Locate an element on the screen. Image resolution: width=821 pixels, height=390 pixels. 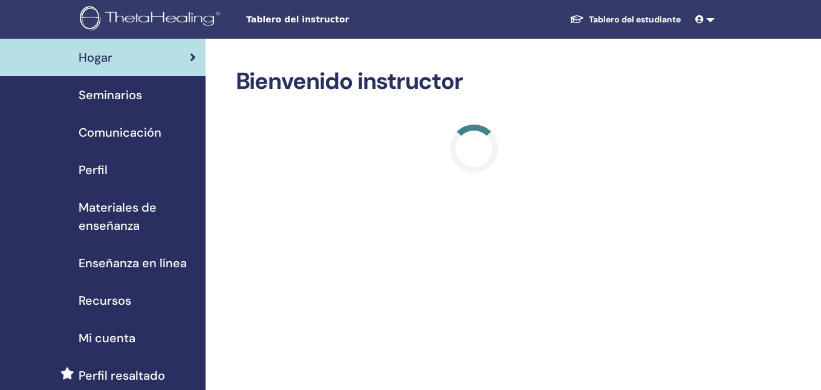
img: graduation-cap-white.svg is located at coordinates (577, 19).